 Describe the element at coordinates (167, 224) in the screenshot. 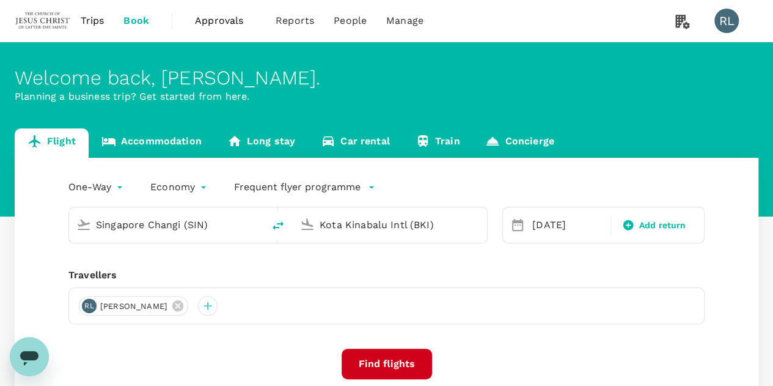

I see `input: Depart from` at that location.